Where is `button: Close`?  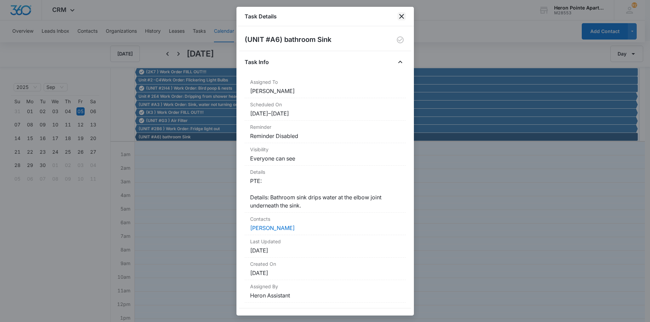 button: Close is located at coordinates (400, 62).